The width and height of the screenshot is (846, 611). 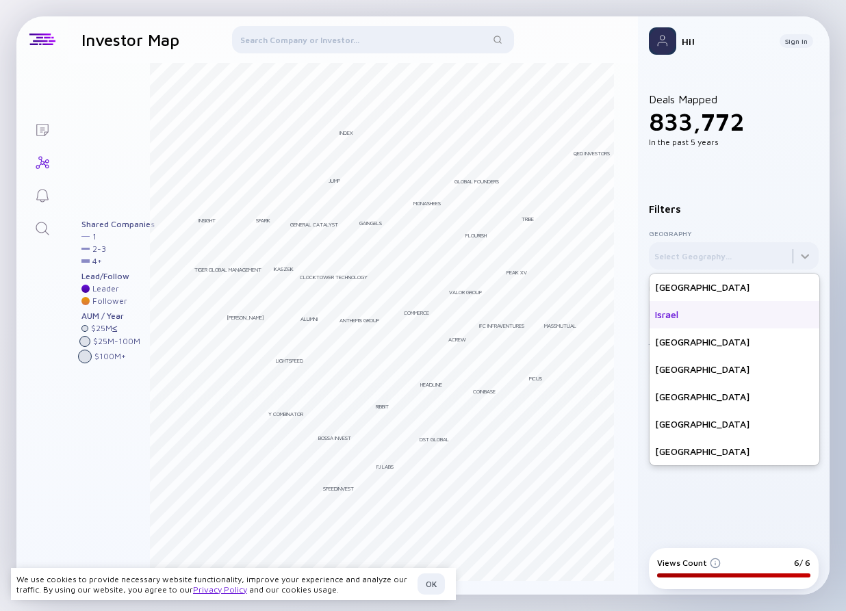 I want to click on h1: Investor Map, so click(x=130, y=40).